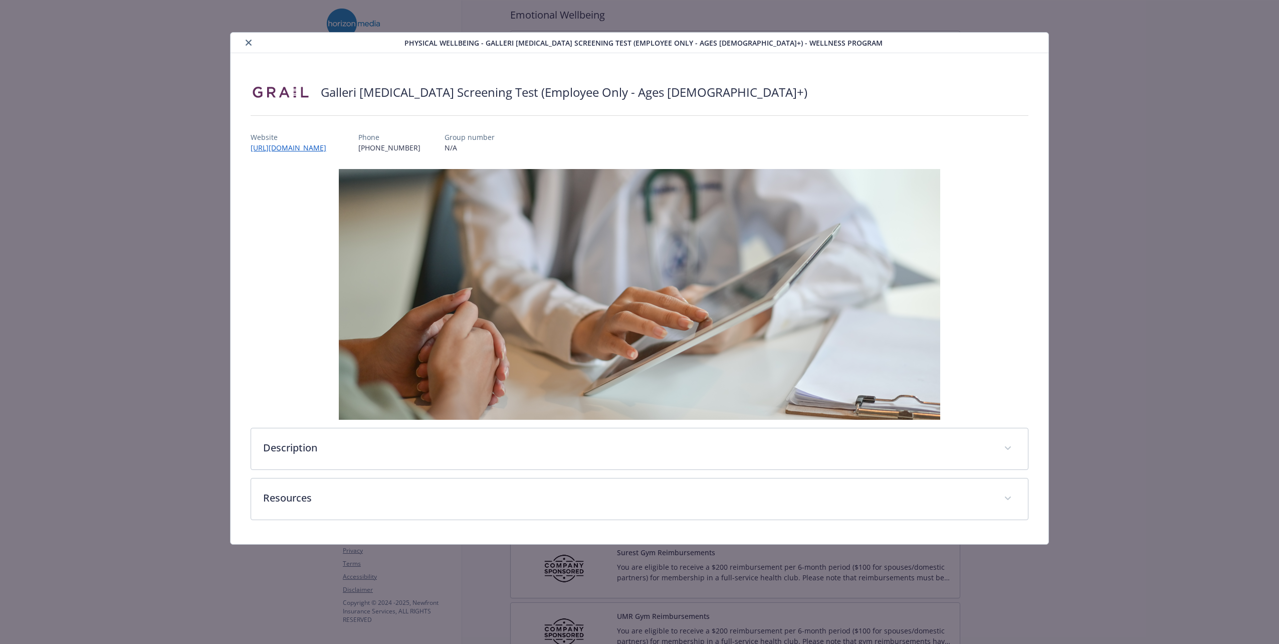 The height and width of the screenshot is (644, 1279). I want to click on img: Grail, LLC, so click(281, 92).